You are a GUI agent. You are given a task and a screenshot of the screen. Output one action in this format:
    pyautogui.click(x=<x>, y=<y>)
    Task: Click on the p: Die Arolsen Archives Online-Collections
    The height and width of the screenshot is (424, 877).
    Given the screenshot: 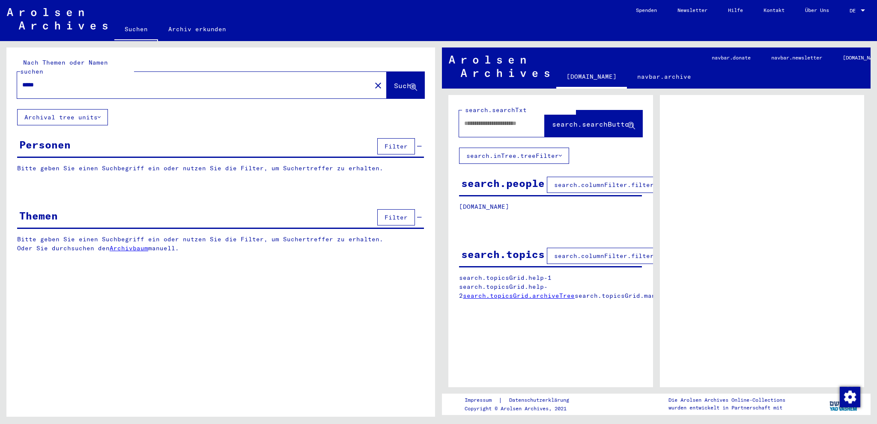 What is the action you would take?
    pyautogui.click(x=726, y=400)
    